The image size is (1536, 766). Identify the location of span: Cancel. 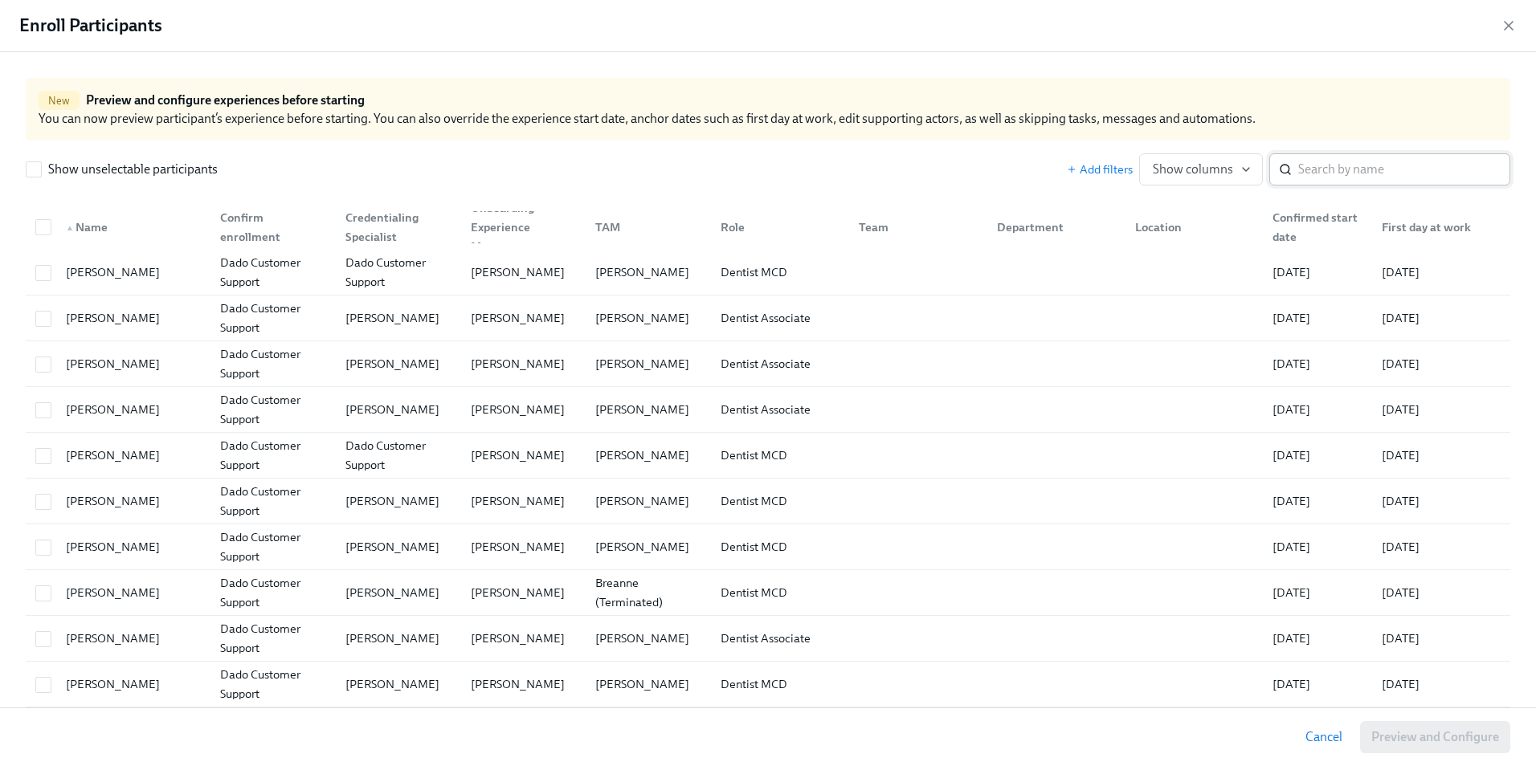
(1324, 737).